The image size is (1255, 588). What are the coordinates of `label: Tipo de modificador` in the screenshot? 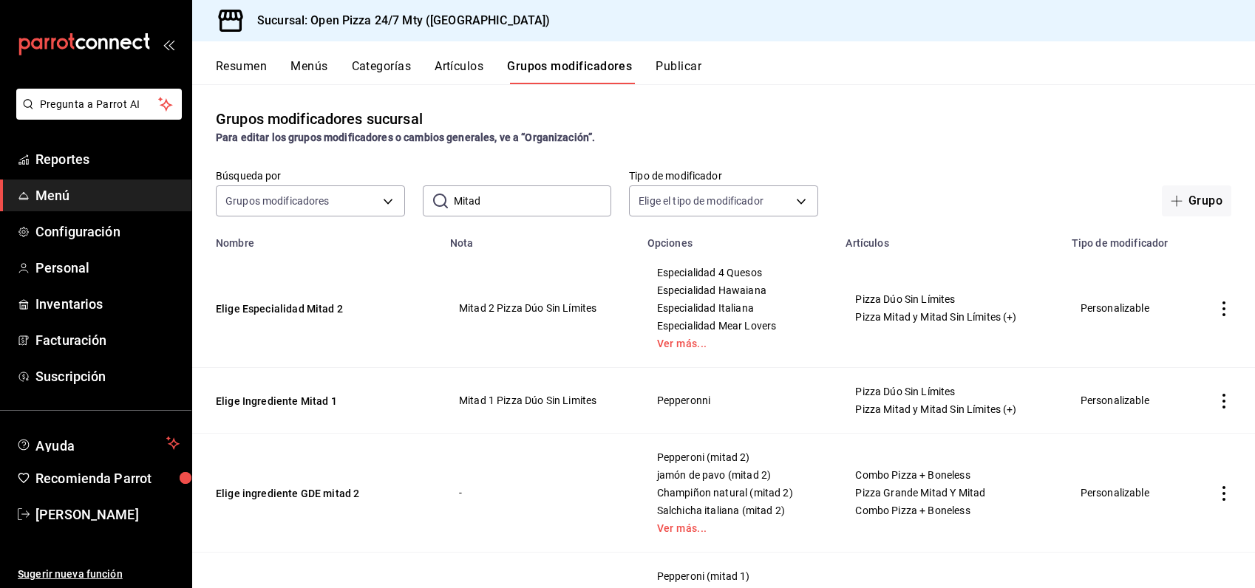 It's located at (723, 176).